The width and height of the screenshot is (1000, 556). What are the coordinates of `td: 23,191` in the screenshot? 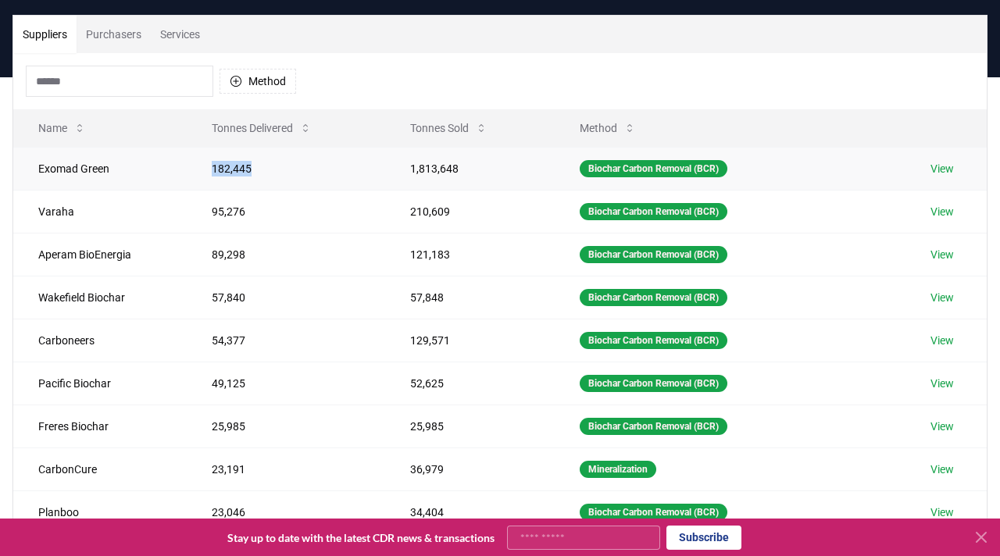 It's located at (286, 469).